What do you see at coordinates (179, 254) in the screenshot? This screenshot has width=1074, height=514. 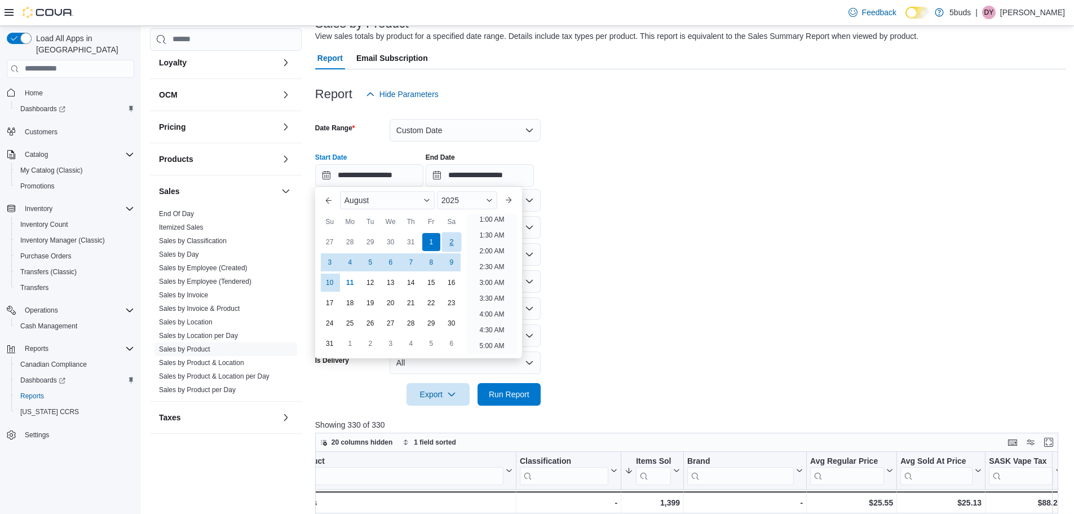 I see `a: Sales by Day` at bounding box center [179, 254].